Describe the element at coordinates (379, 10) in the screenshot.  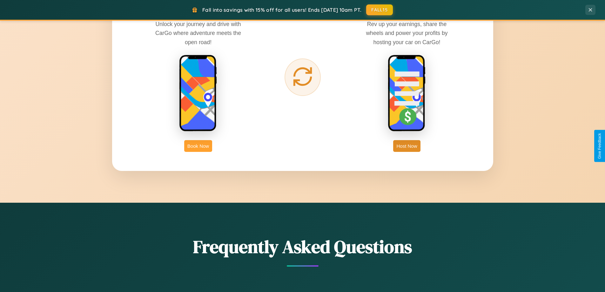
I see `button: FALL15` at that location.